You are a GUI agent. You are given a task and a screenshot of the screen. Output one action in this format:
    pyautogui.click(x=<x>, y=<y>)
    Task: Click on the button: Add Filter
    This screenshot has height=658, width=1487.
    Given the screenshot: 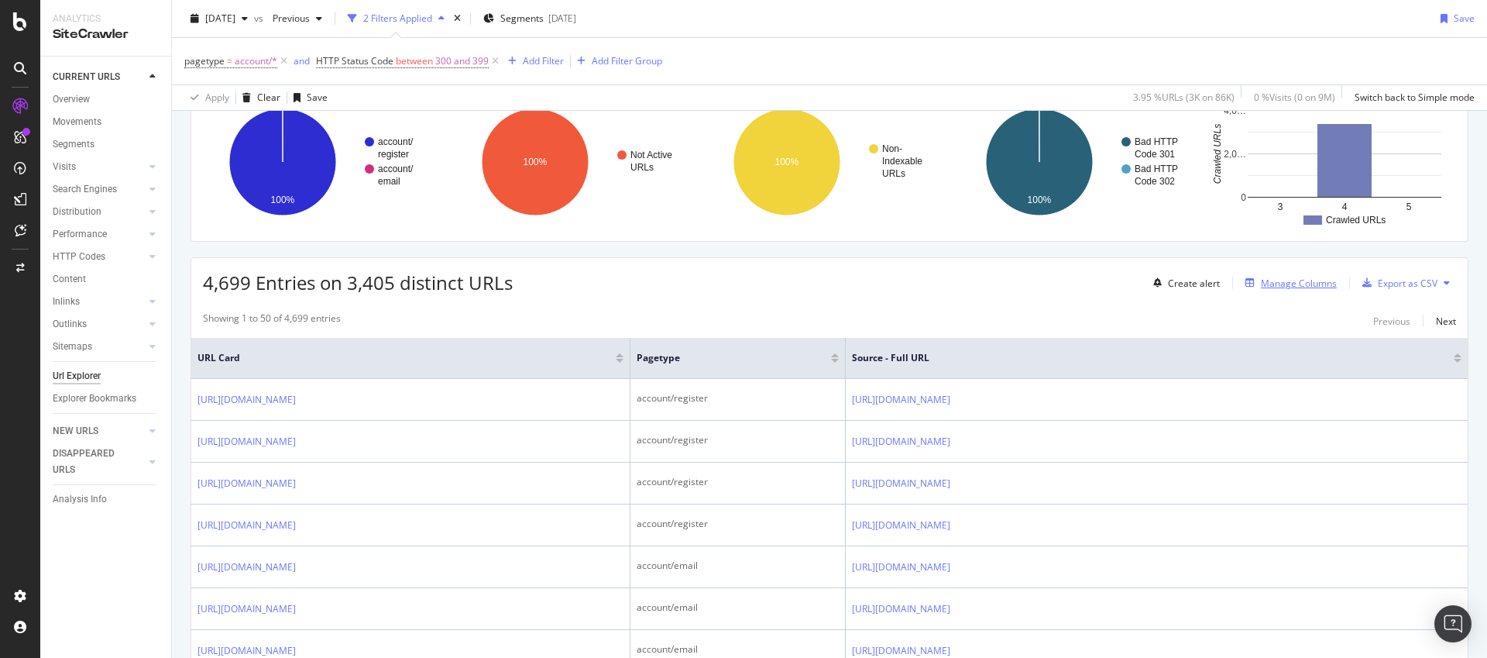 What is the action you would take?
    pyautogui.click(x=533, y=61)
    